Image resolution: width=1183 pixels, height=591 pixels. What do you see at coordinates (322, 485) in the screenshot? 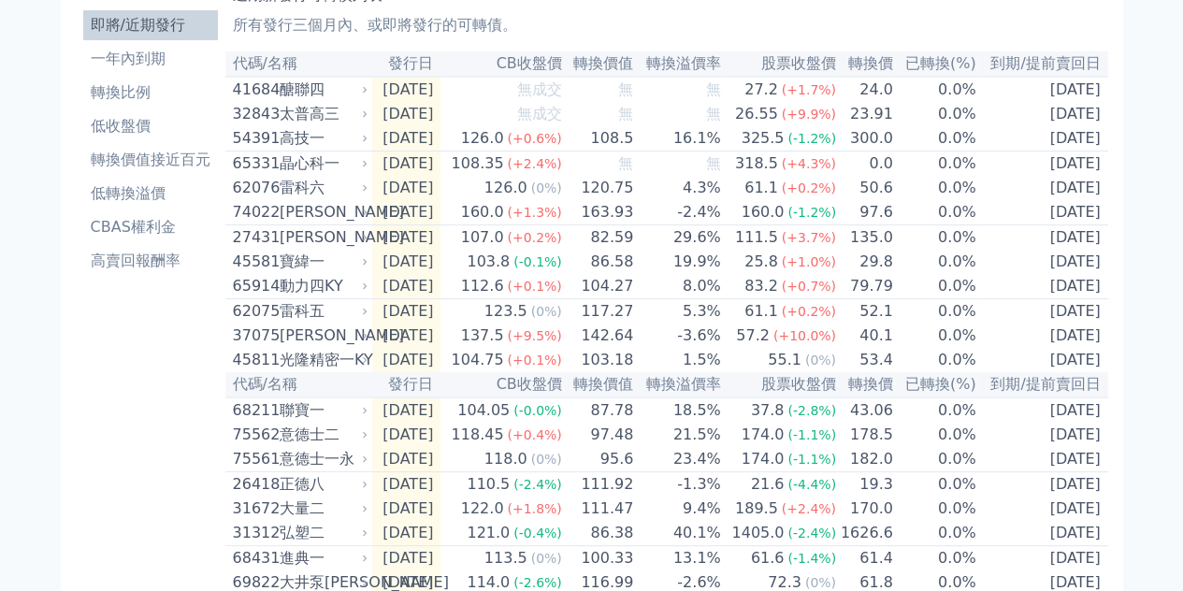
I see `div: 正德八` at bounding box center [322, 485].